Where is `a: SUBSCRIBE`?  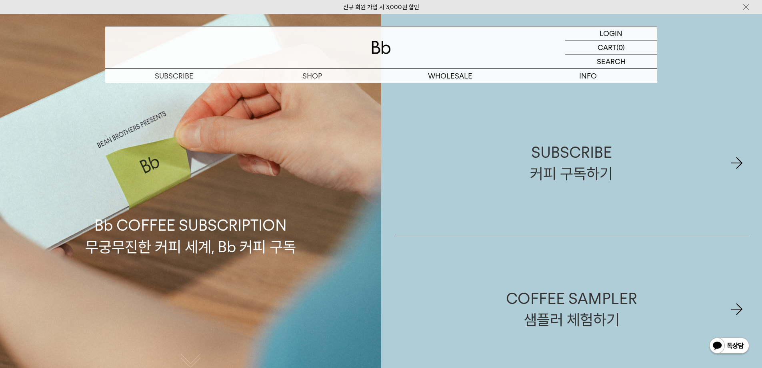 a: SUBSCRIBE is located at coordinates (174, 76).